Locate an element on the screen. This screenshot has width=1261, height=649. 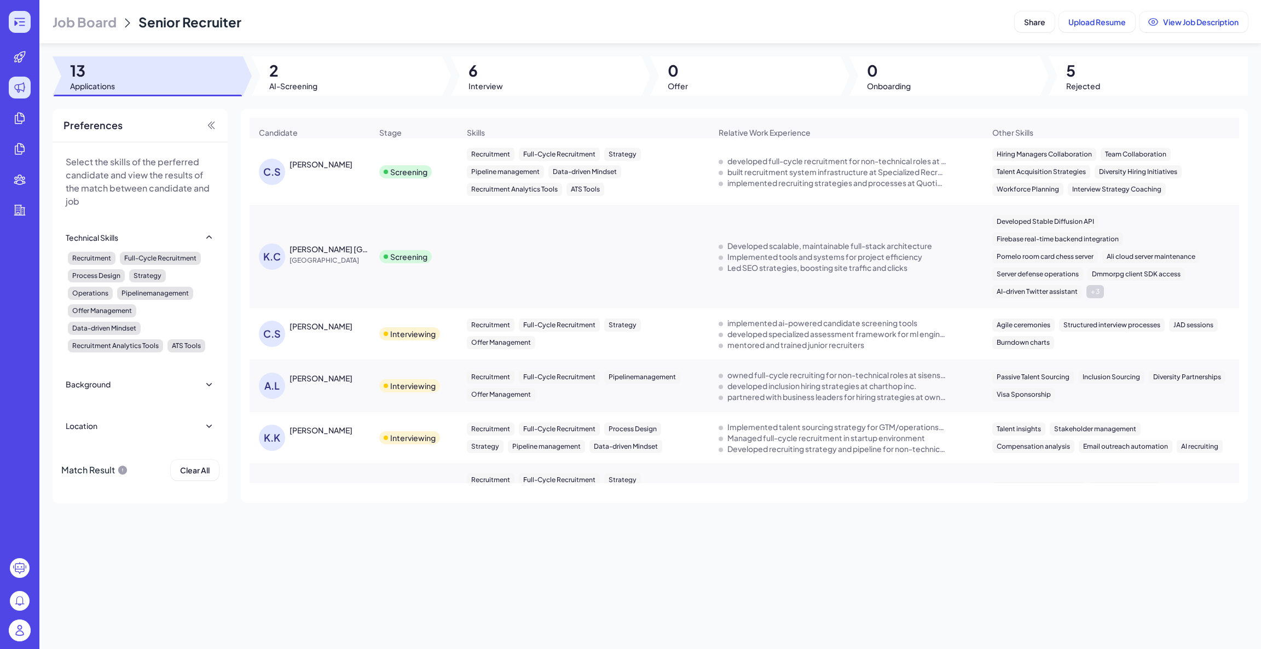
span: Stage is located at coordinates (390, 132).